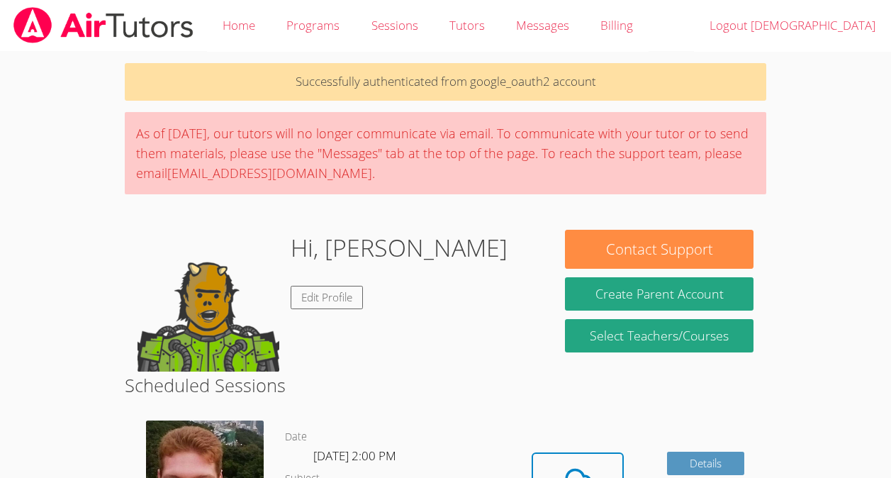 The width and height of the screenshot is (891, 478). I want to click on a: Select Teachers/Courses, so click(658, 335).